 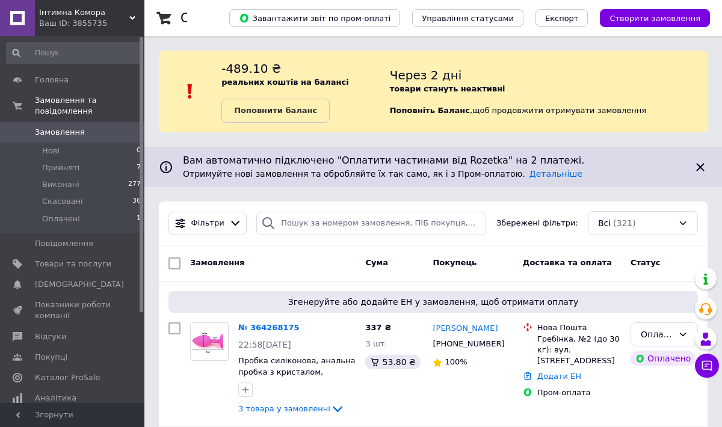 I want to click on img: Фото товару, so click(x=209, y=342).